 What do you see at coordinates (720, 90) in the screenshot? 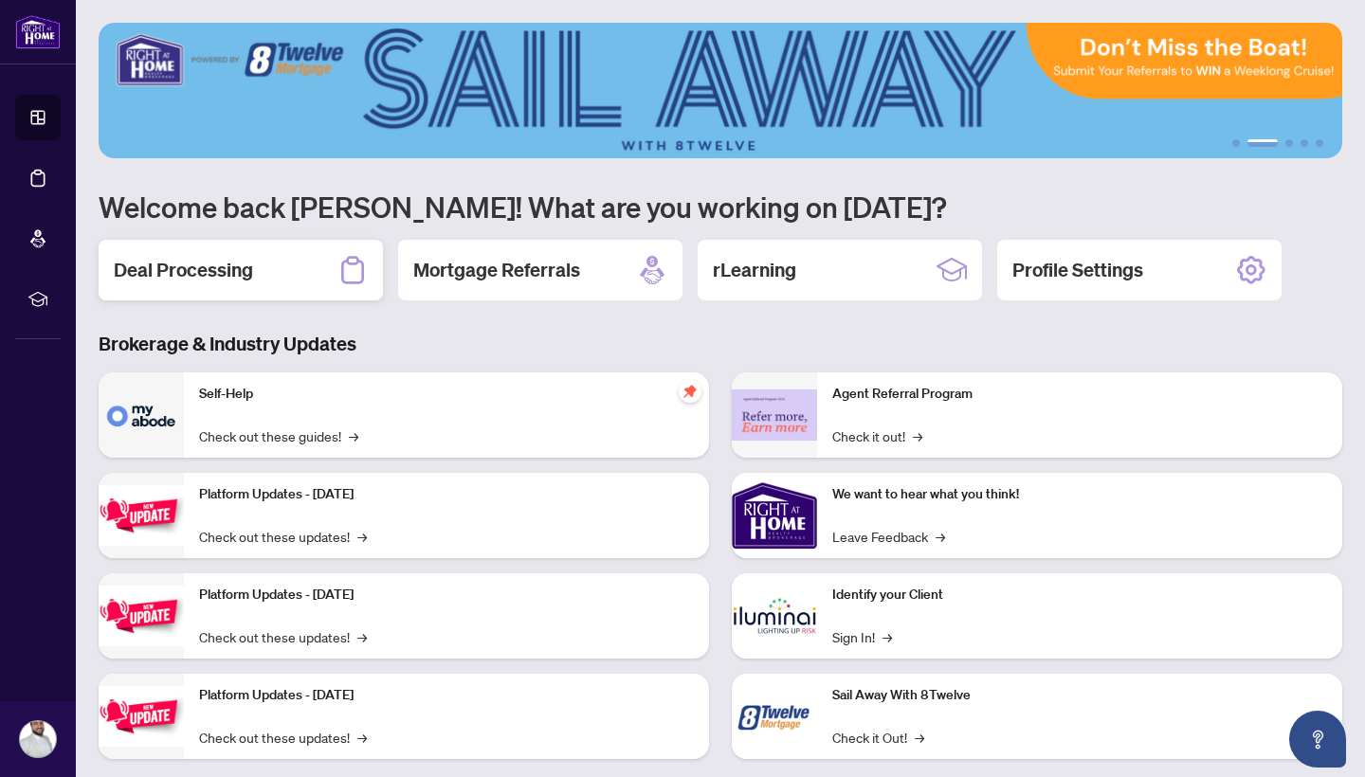
I see `img: Slide 1` at bounding box center [720, 90].